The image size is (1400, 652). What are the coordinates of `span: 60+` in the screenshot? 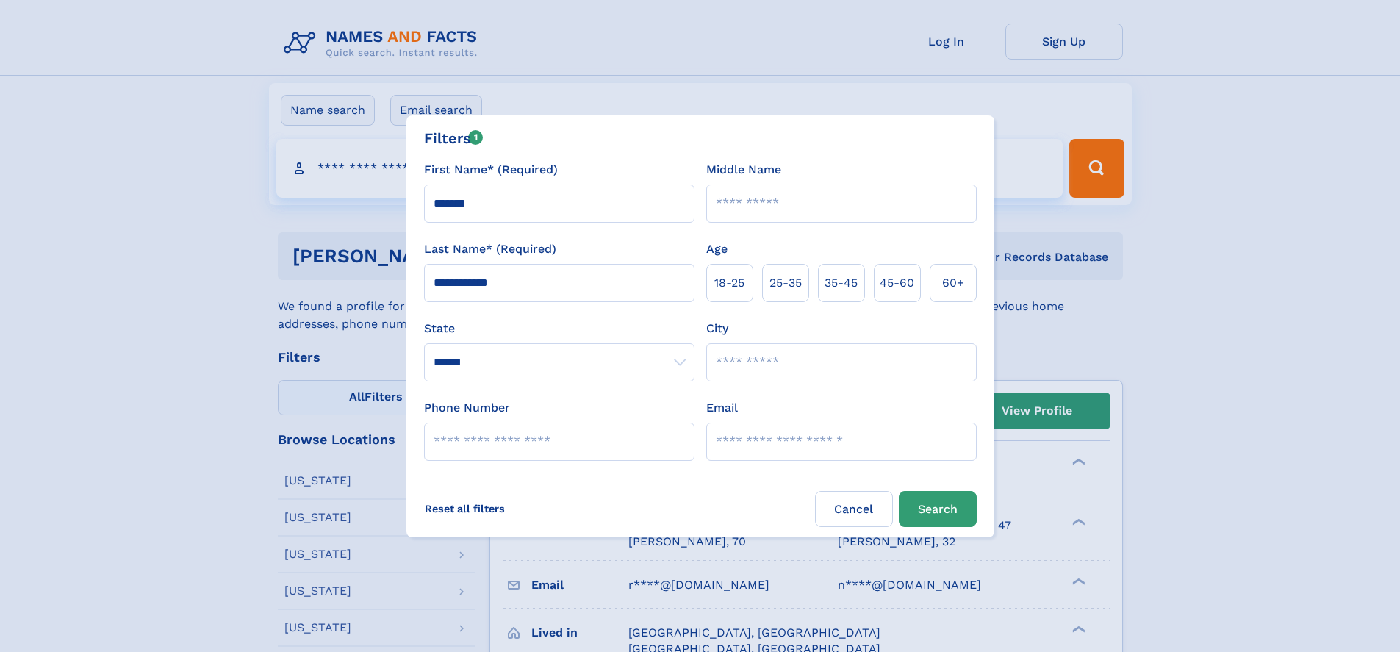 It's located at (954, 283).